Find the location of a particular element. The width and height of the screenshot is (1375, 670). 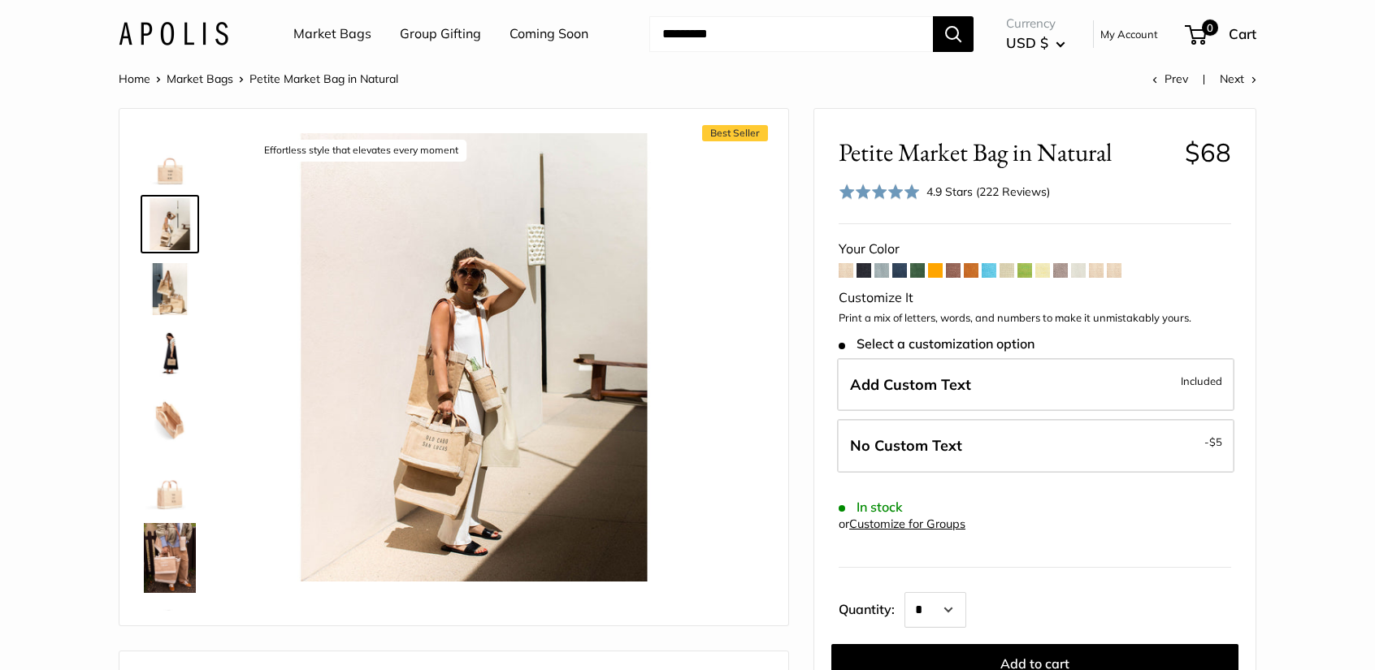

div: Your Color is located at coordinates (1035, 250).